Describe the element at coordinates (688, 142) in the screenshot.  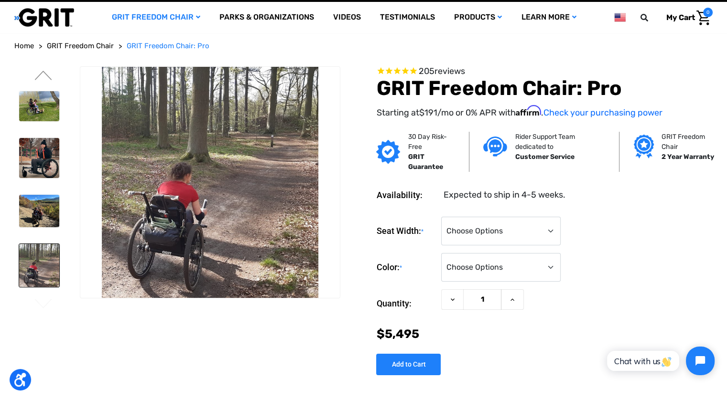
I see `p: GRIT Freedom Chair` at that location.